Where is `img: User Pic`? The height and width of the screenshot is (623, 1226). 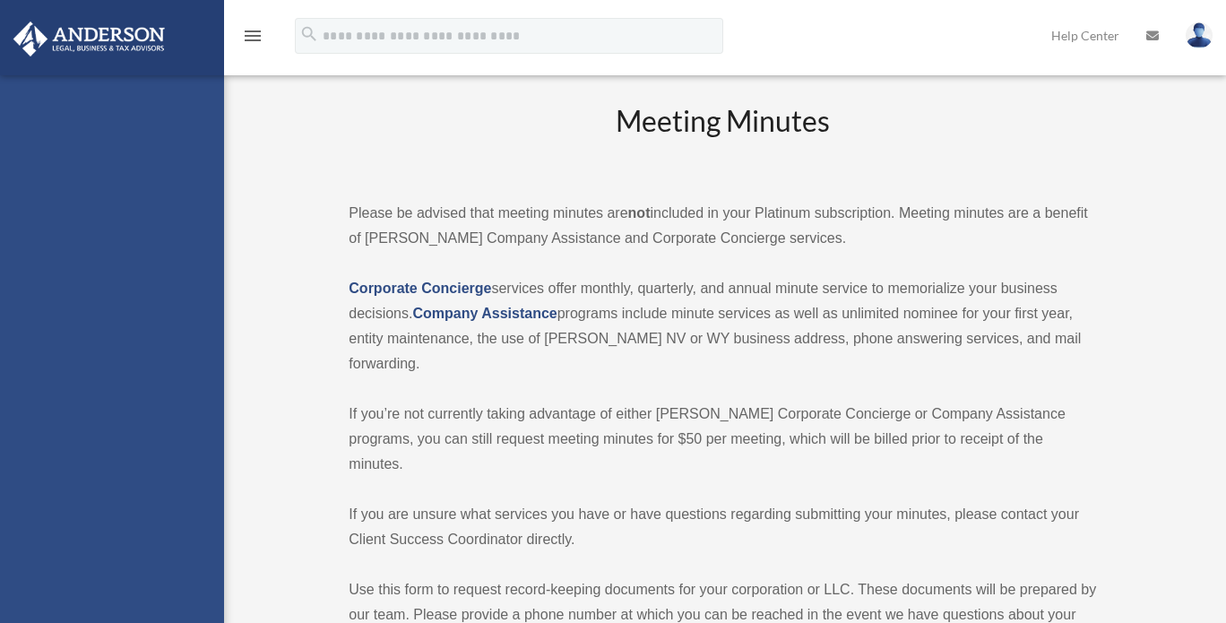 img: User Pic is located at coordinates (1199, 35).